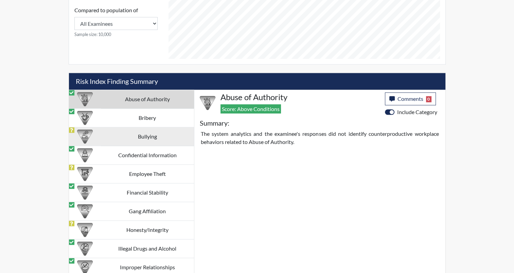 The height and width of the screenshot is (273, 514). What do you see at coordinates (85, 211) in the screenshot?
I see `img: CATEGORY%20ICON-02.2c5dd649.png` at bounding box center [85, 211].